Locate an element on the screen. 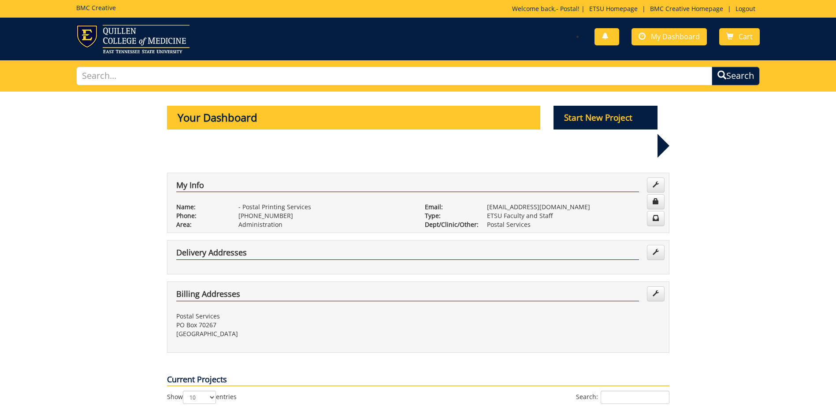 The height and width of the screenshot is (407, 836). a: Change Password is located at coordinates (656, 202).